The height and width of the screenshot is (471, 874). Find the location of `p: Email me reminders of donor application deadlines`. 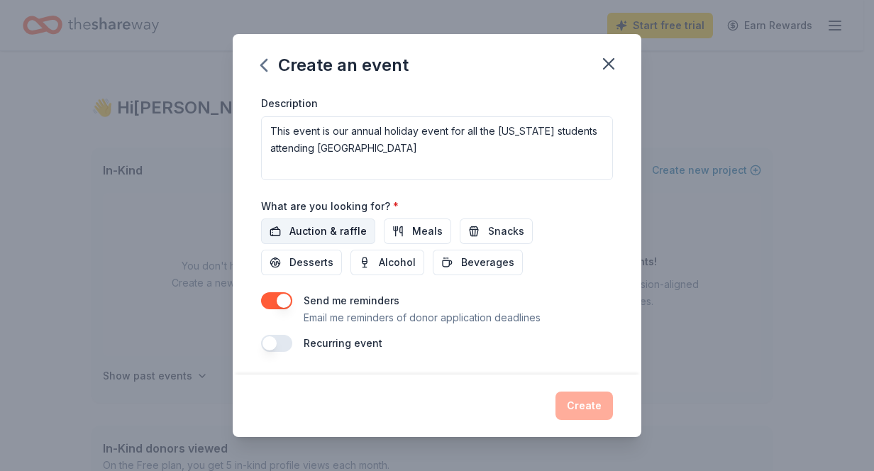

p: Email me reminders of donor application deadlines is located at coordinates (422, 318).